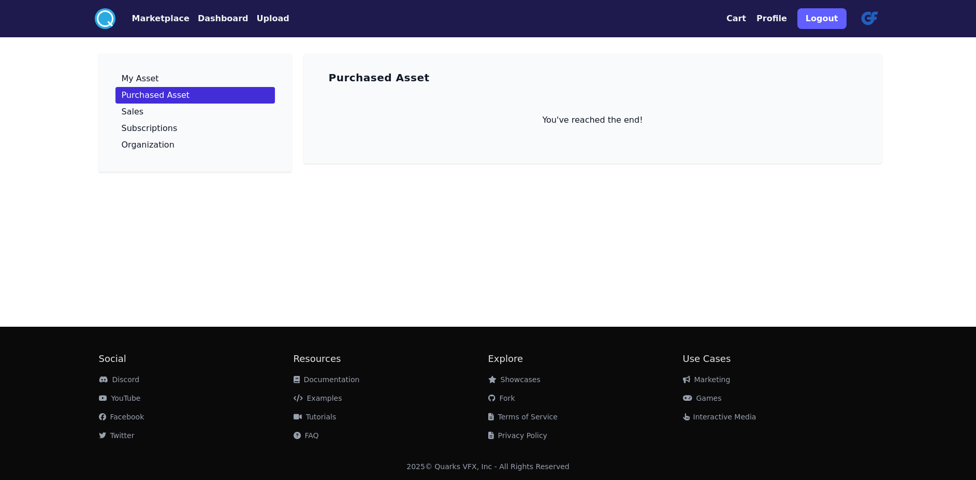  What do you see at coordinates (195, 79) in the screenshot?
I see `a: My Asset` at bounding box center [195, 79].